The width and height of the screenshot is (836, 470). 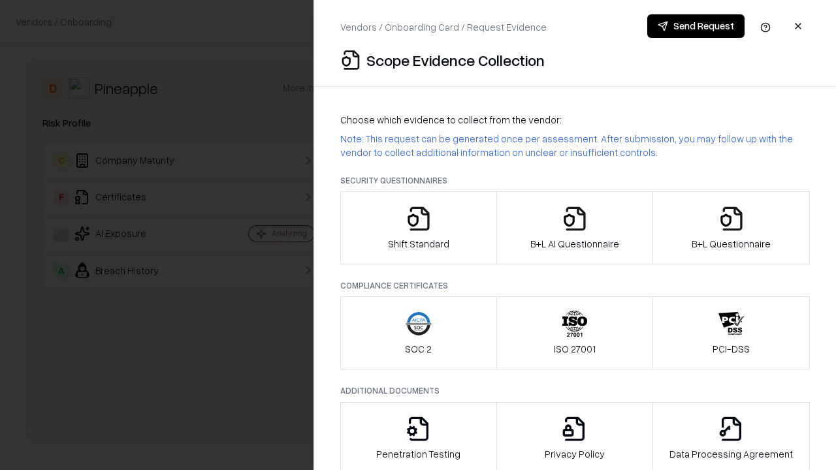 What do you see at coordinates (419, 244) in the screenshot?
I see `p: Shift Standard` at bounding box center [419, 244].